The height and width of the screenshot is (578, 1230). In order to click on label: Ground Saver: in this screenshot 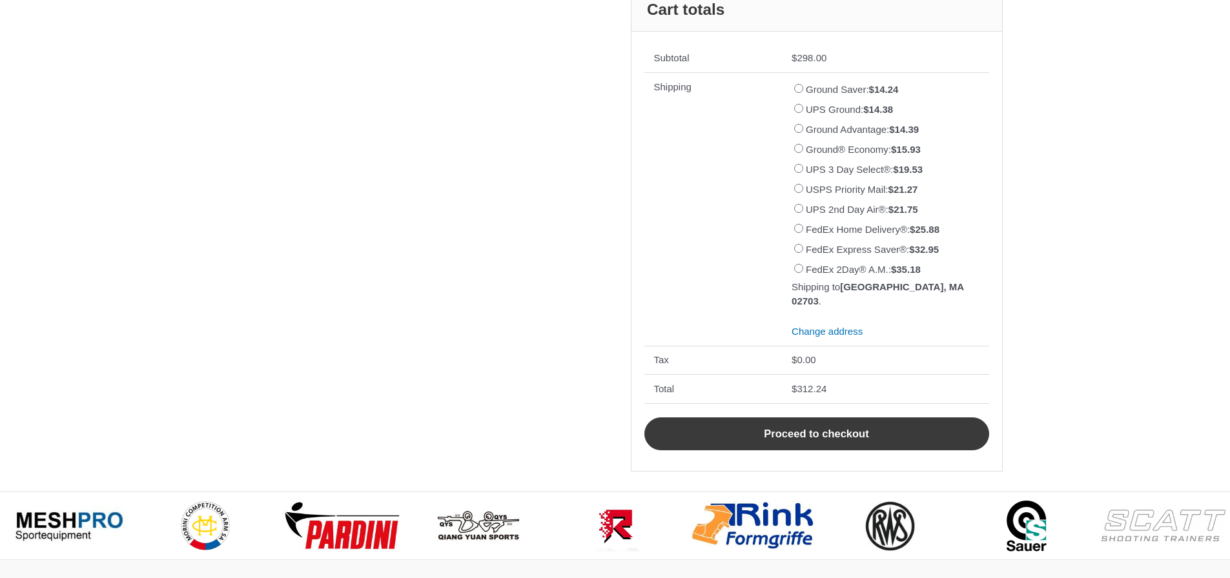, I will do `click(852, 89)`.